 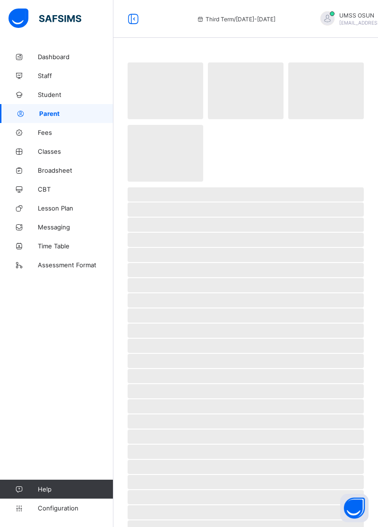 I want to click on span: Fees, so click(x=76, y=132).